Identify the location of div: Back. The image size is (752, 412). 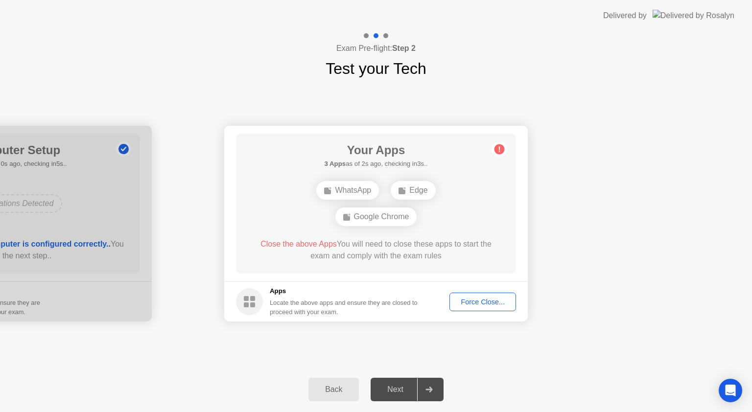
(333, 390).